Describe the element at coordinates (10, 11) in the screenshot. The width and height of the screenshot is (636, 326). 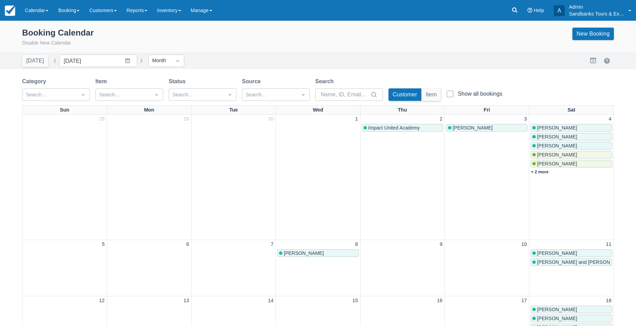
I see `img: checkfront-main-nav-mini-logo.png` at that location.